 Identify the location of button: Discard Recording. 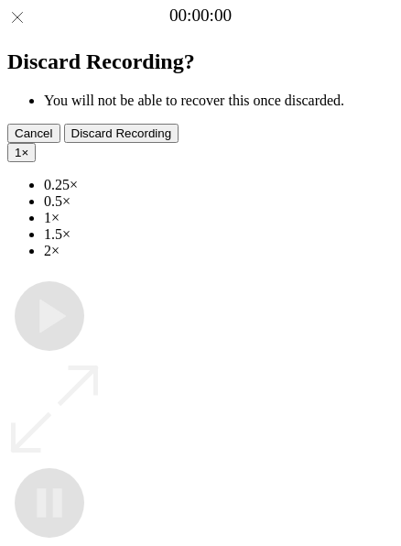
(122, 133).